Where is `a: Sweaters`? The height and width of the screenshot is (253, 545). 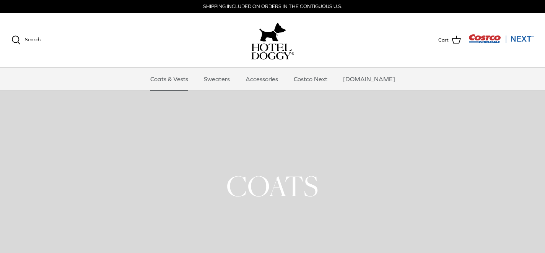 a: Sweaters is located at coordinates (217, 79).